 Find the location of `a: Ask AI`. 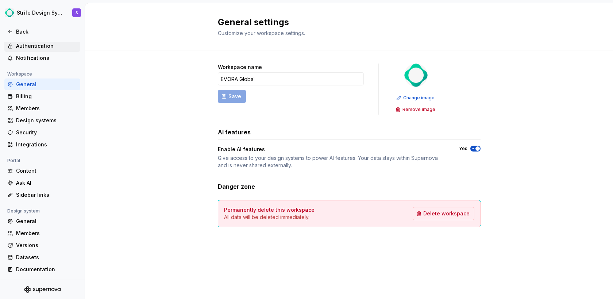

a: Ask AI is located at coordinates (42, 183).